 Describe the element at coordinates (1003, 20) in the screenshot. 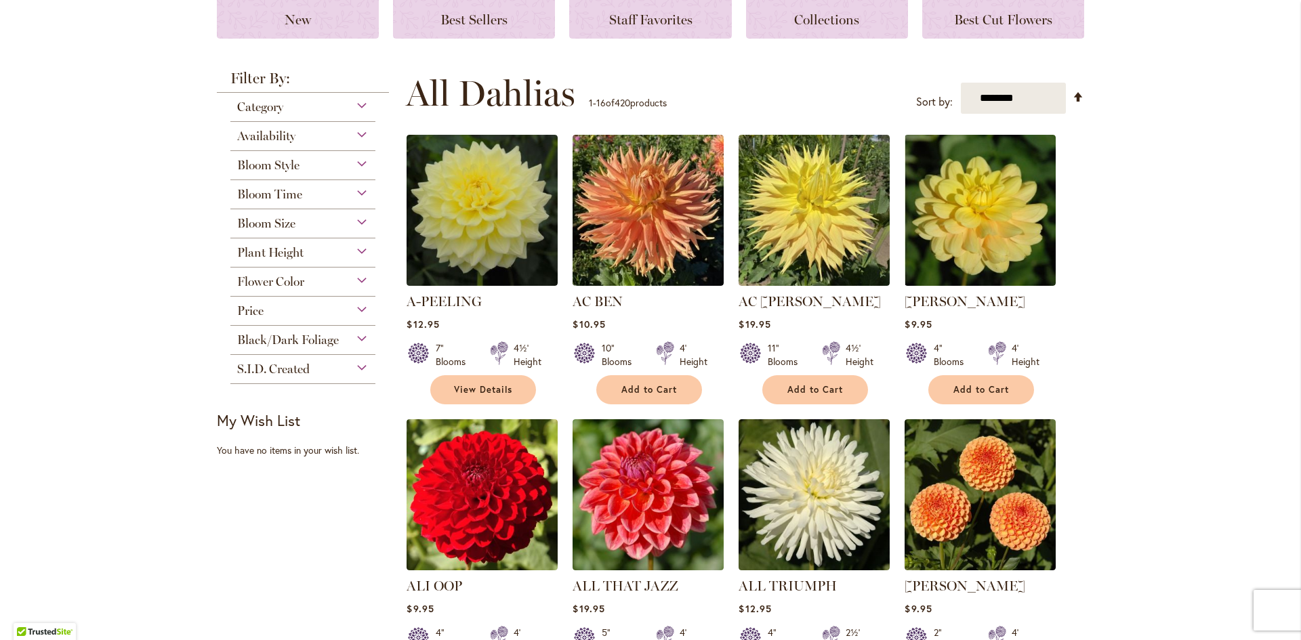

I see `span: Best Cut Flowers` at that location.